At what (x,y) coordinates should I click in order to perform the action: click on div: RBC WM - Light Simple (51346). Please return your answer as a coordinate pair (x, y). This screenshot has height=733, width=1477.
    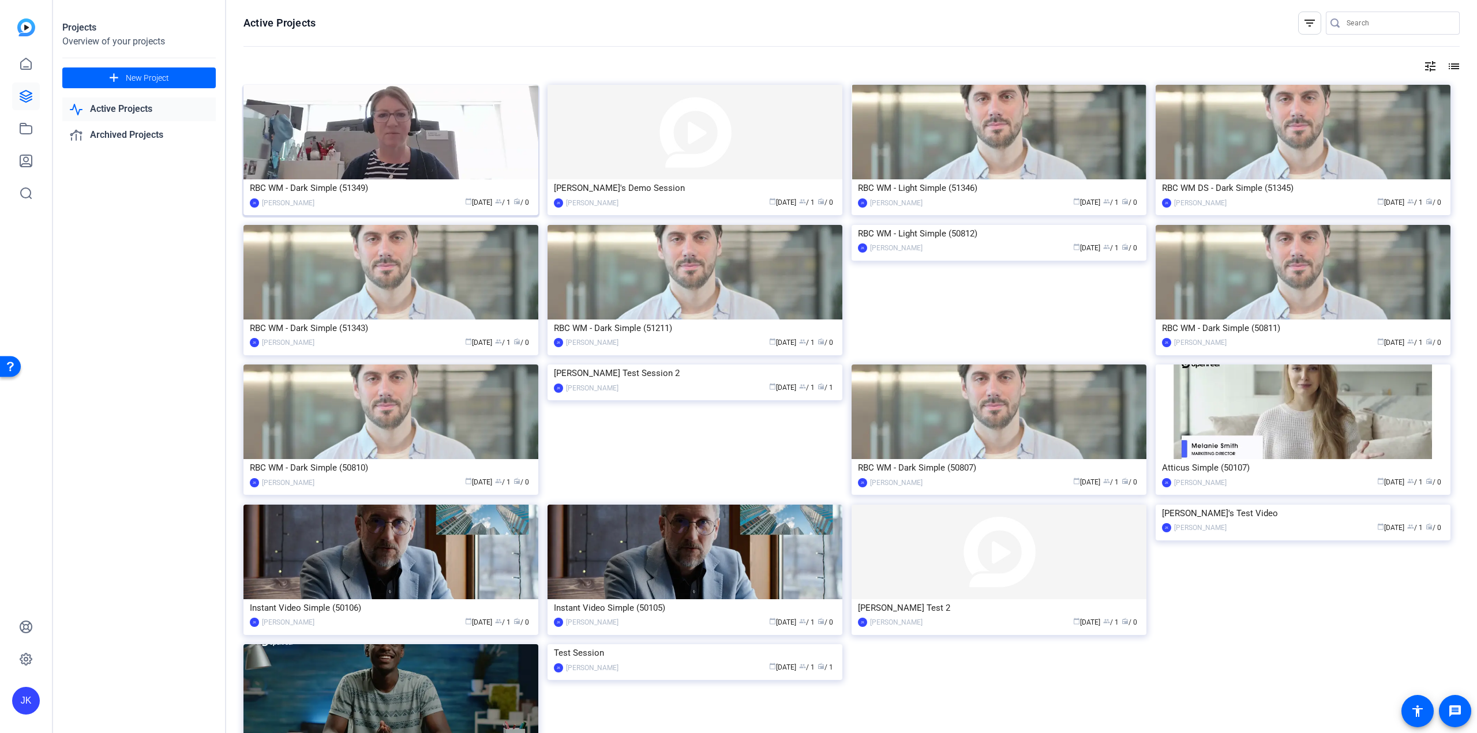
    Looking at the image, I should click on (998, 188).